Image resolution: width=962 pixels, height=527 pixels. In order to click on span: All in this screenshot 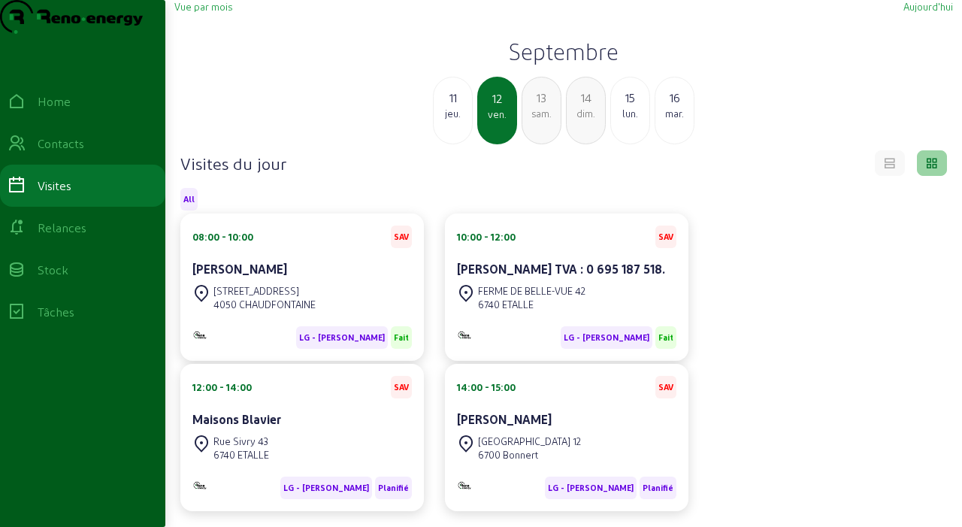, I will do `click(189, 199)`.